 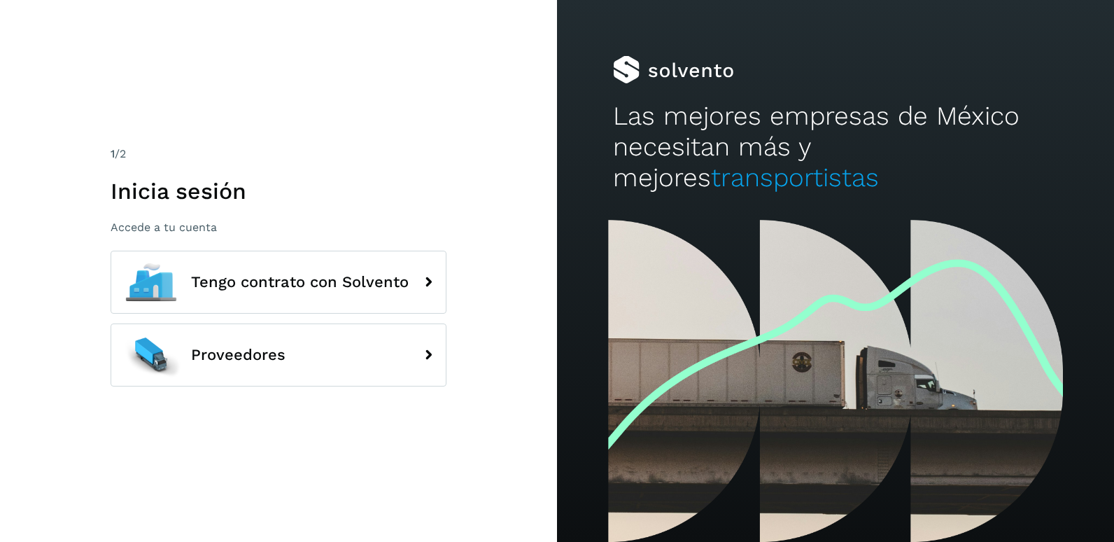 I want to click on span: transportistas, so click(x=795, y=177).